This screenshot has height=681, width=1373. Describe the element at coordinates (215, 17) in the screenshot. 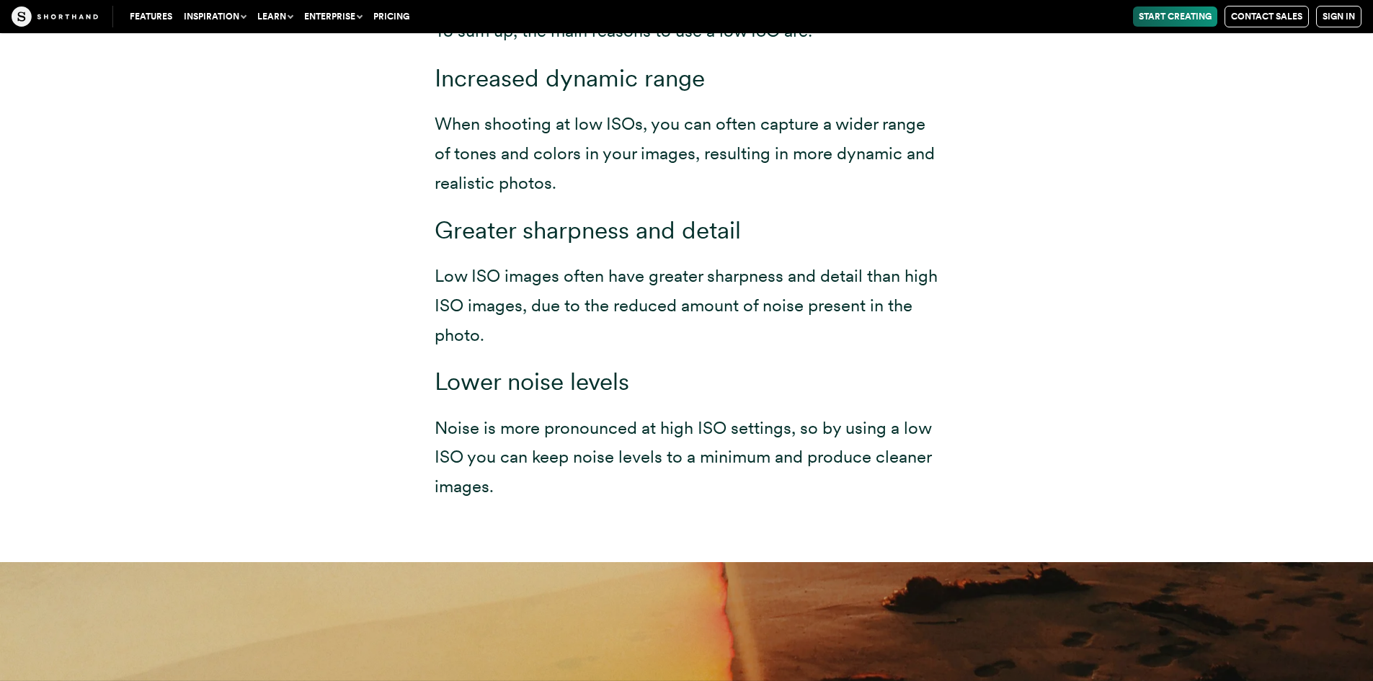

I see `button: Inspiration` at that location.